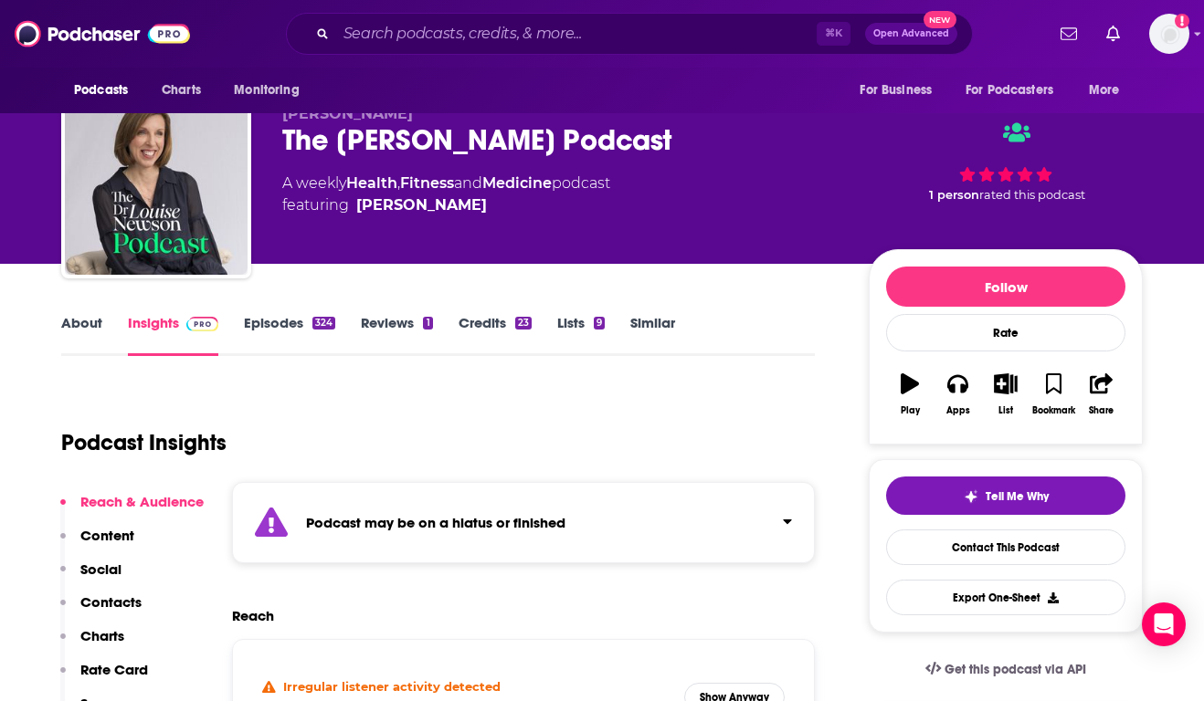  Describe the element at coordinates (911, 34) in the screenshot. I see `button: Open AdvancedNew` at that location.